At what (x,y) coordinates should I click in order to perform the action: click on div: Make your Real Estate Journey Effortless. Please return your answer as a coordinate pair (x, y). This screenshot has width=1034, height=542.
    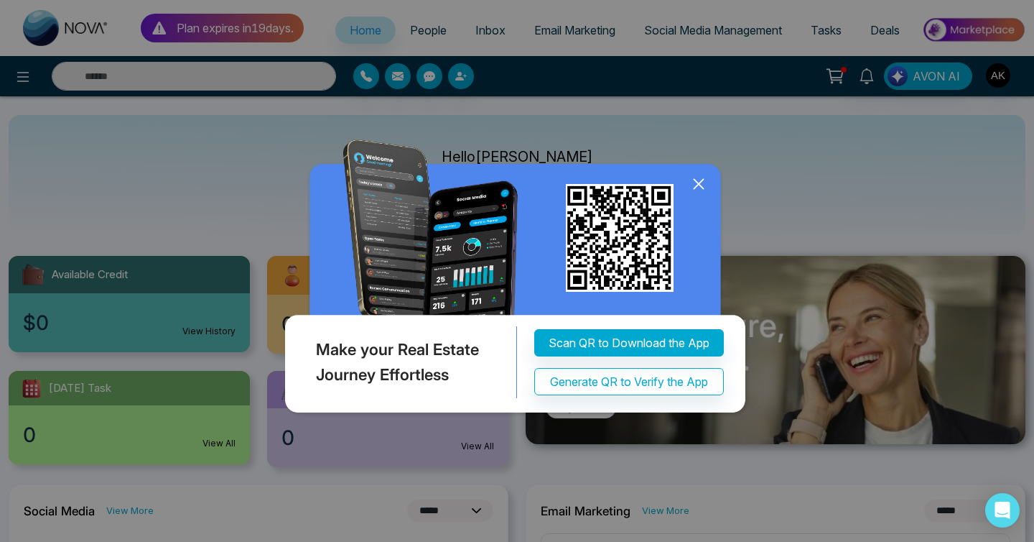
    Looking at the image, I should click on (399, 362).